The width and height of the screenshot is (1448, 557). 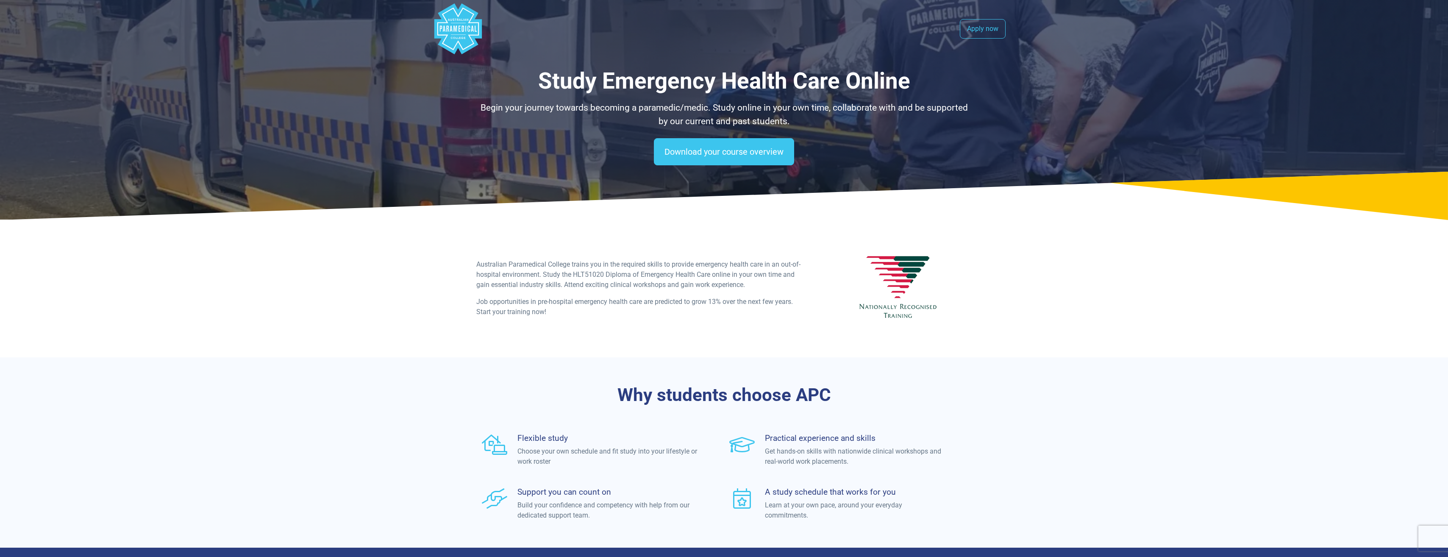 What do you see at coordinates (855, 456) in the screenshot?
I see `p: Get hands-on skills with nationwide clinical workshops and real-world work placements.` at bounding box center [855, 456].